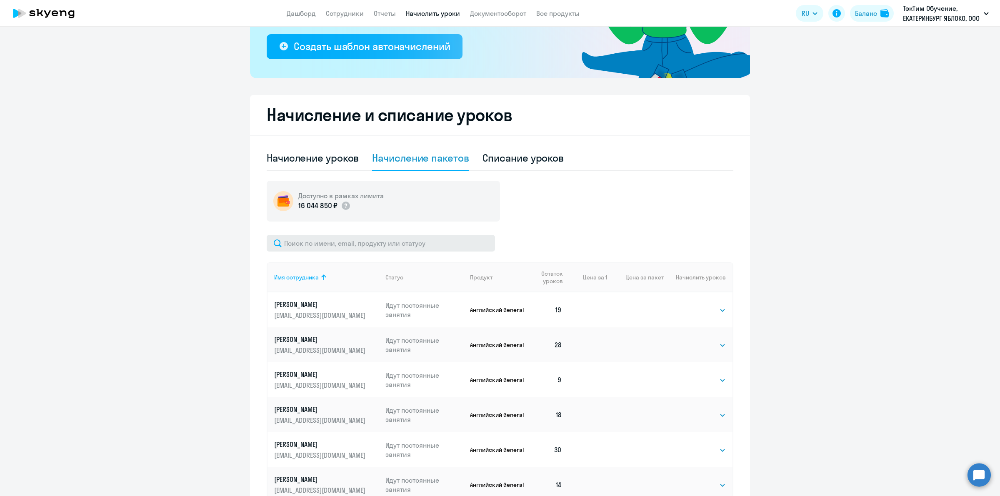 The image size is (1000, 496). I want to click on td: 19, so click(547, 310).